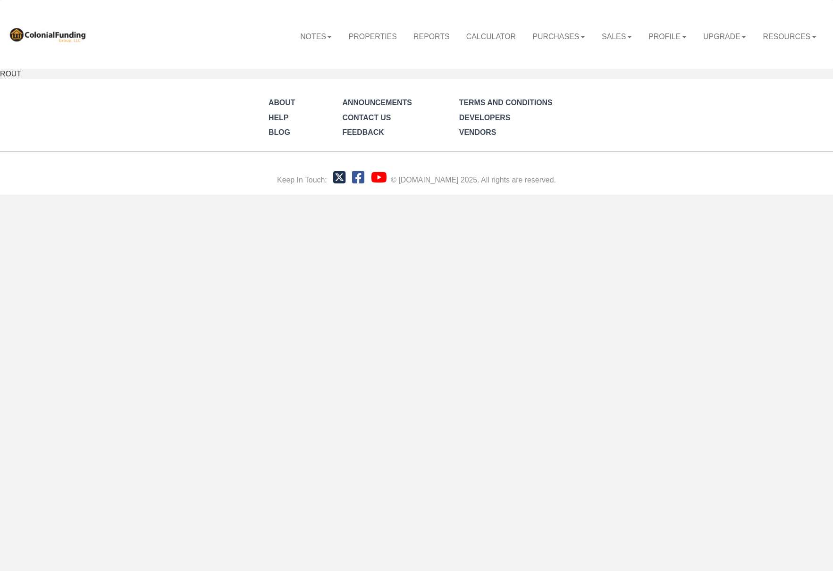  Describe the element at coordinates (485, 118) in the screenshot. I see `a: Developers` at that location.